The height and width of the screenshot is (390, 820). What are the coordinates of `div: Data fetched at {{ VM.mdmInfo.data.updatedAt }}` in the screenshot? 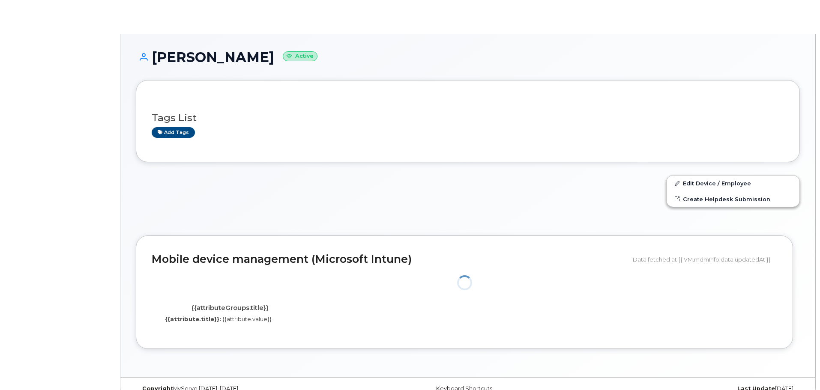 It's located at (705, 260).